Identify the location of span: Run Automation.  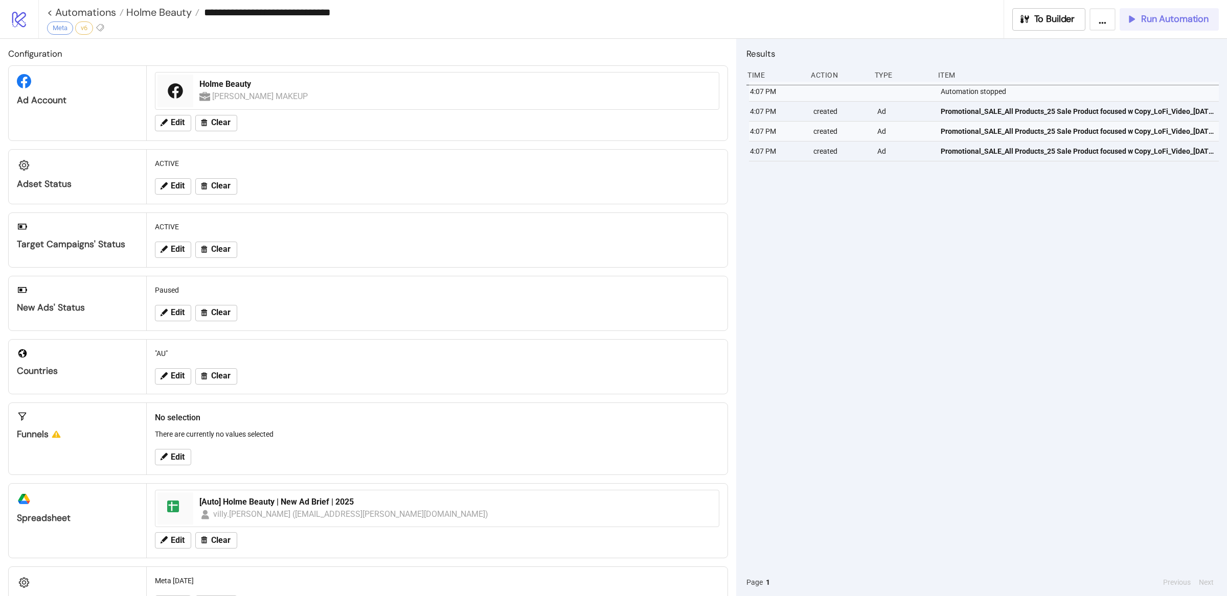
(1175, 19).